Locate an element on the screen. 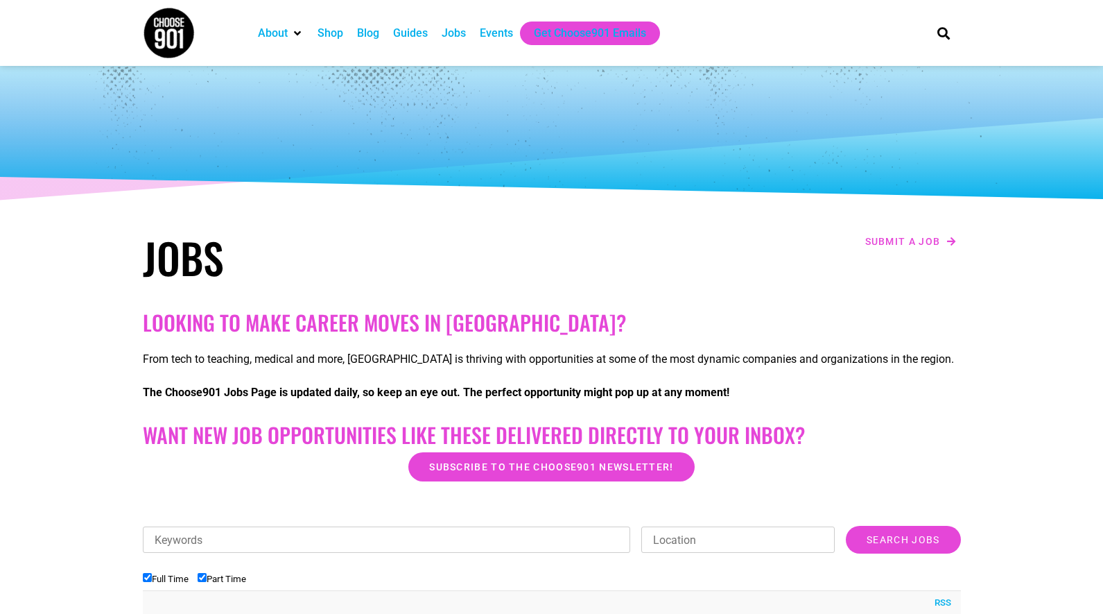  input: Location is located at coordinates (738, 539).